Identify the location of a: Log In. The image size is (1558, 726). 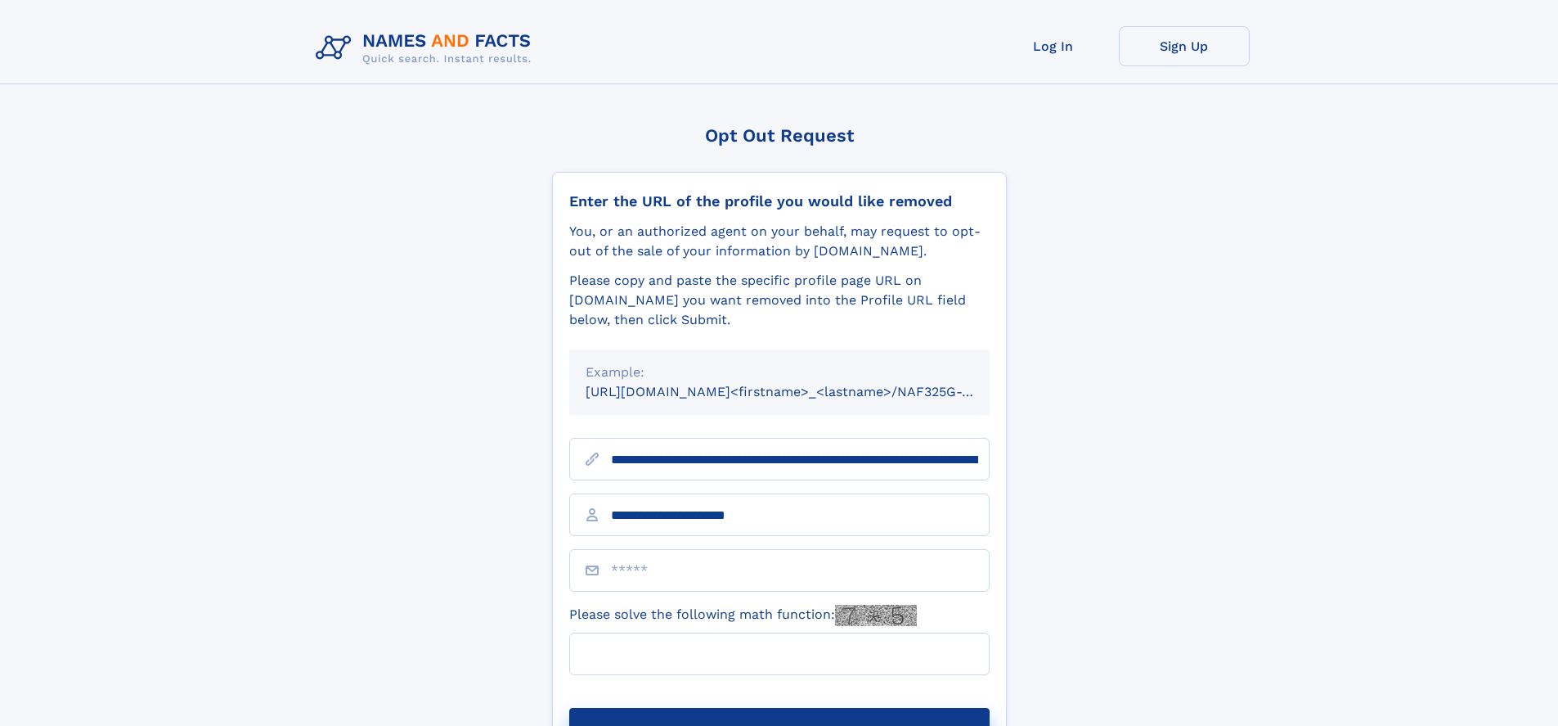
(1054, 46).